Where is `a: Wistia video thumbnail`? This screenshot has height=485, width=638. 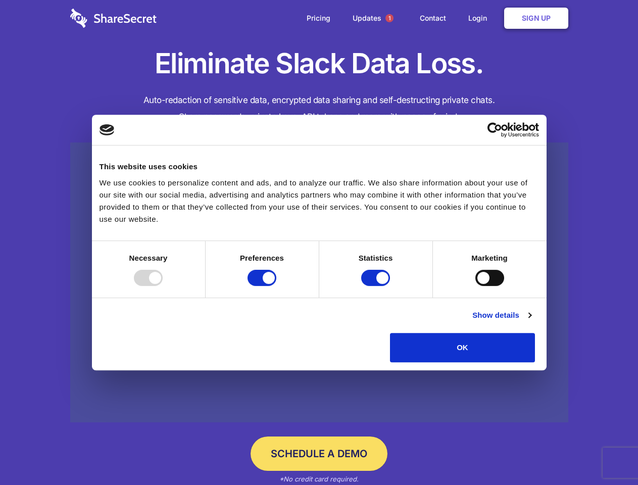
a: Wistia video thumbnail is located at coordinates (319, 282).